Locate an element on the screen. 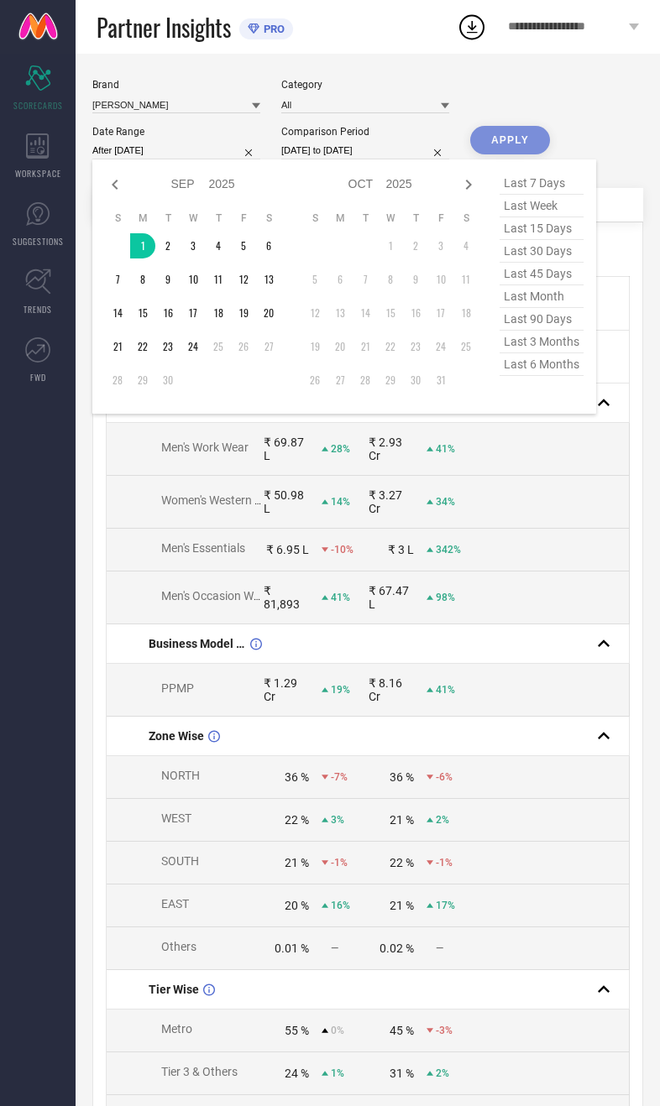 The image size is (660, 1106). div: 20 % is located at coordinates (296, 905).